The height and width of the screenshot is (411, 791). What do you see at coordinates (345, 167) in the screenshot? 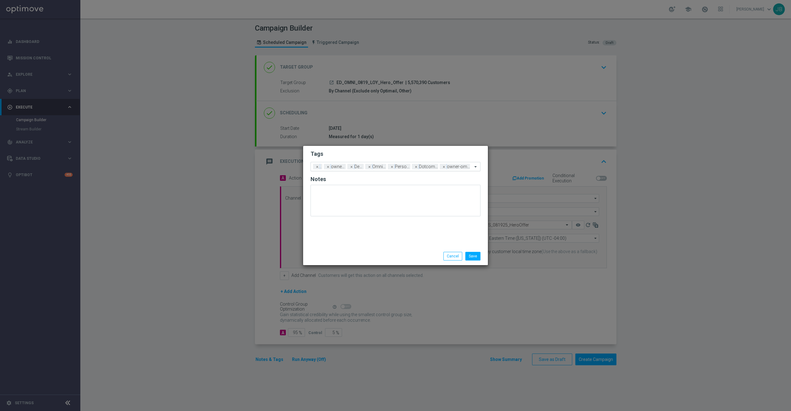
I see `span: owner-dotcom` at bounding box center [345, 167].